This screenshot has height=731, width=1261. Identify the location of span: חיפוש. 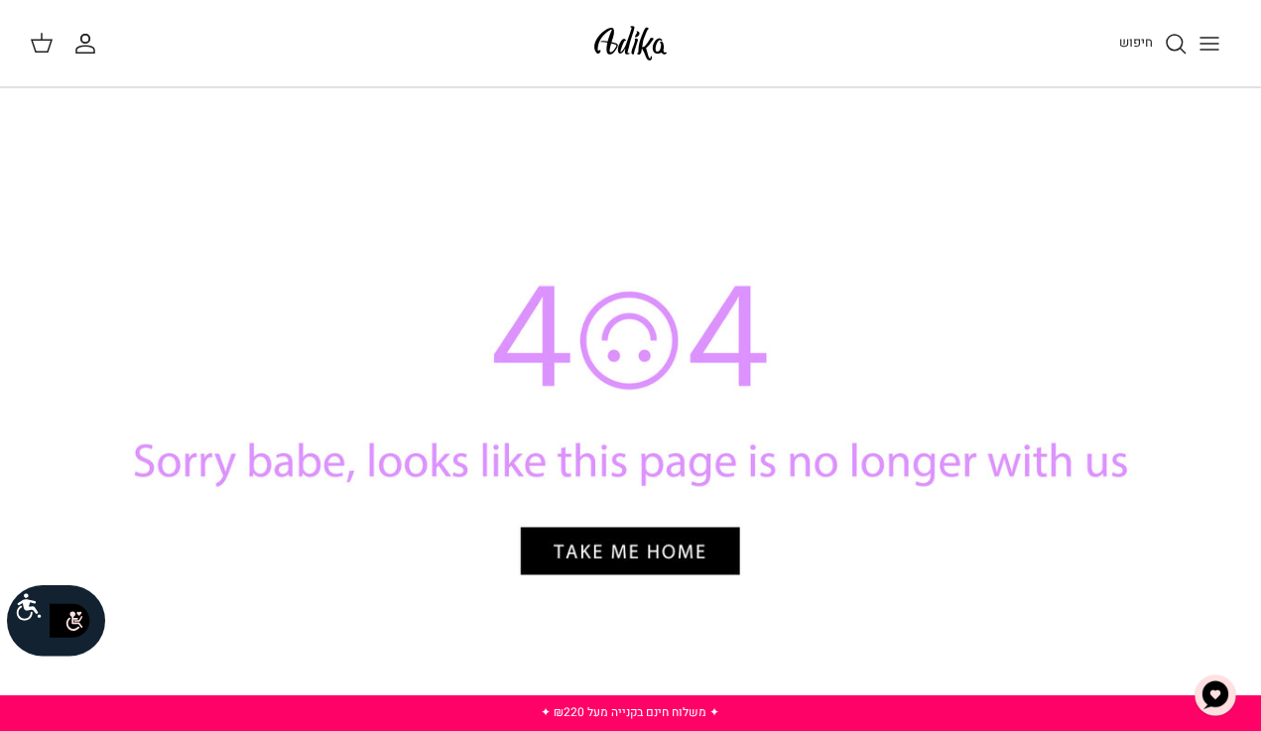
(1136, 42).